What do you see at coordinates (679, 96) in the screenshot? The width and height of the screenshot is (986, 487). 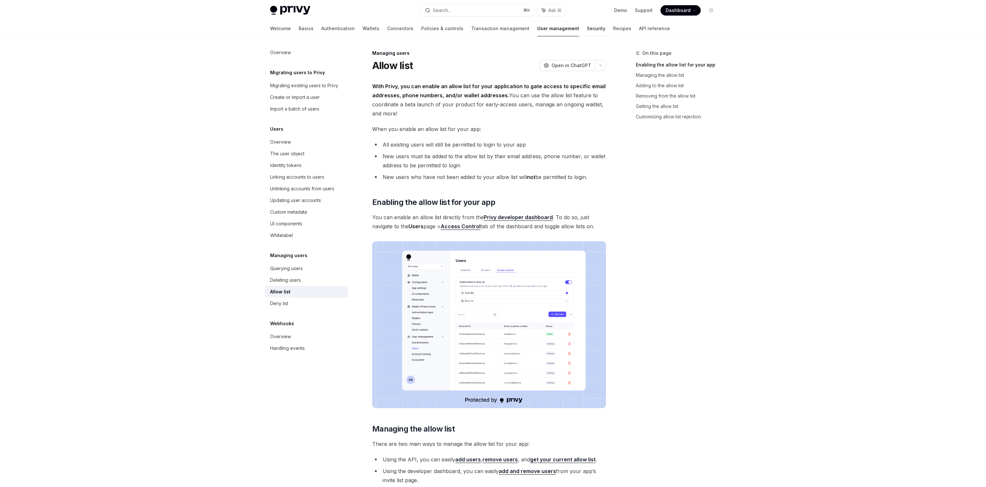 I see `a: Removing from the allow list` at bounding box center [679, 96].